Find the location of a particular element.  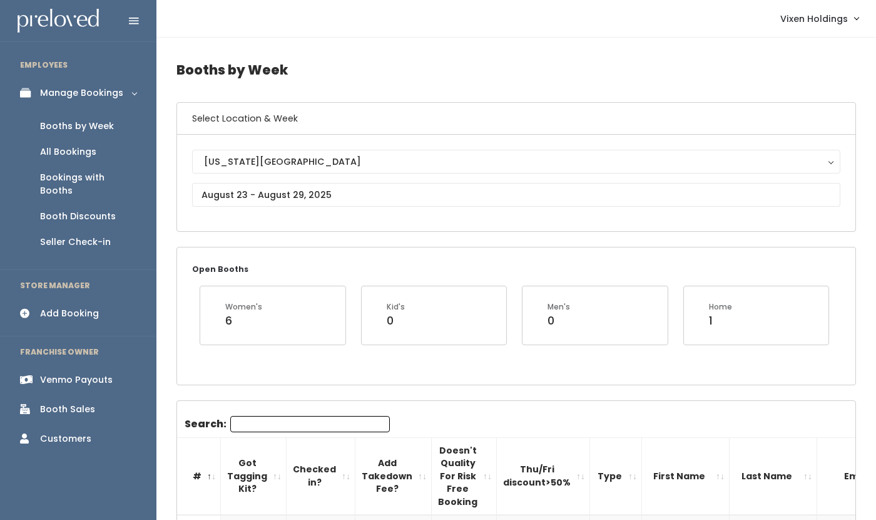

div: Add Booking is located at coordinates (69, 313).